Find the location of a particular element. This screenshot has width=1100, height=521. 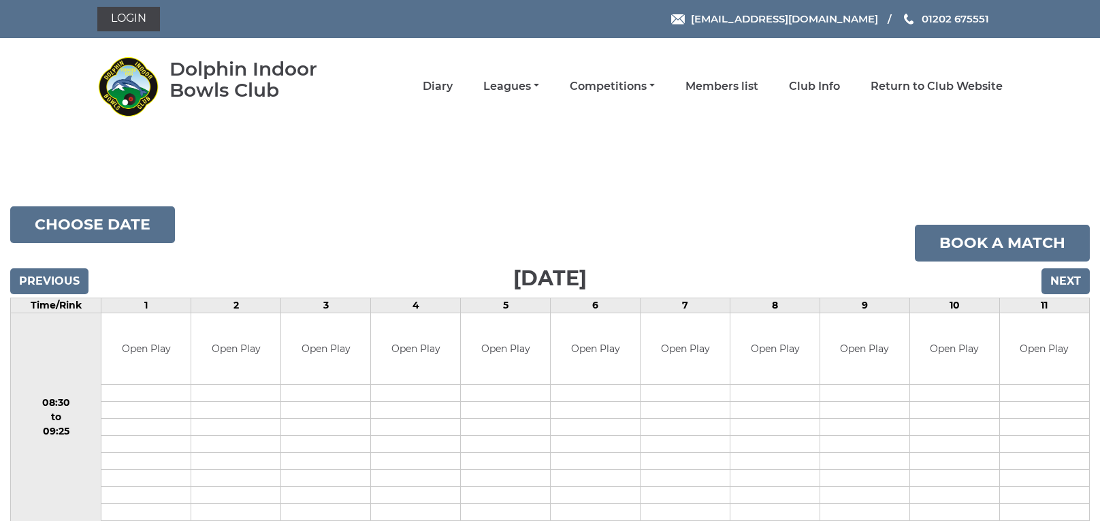

a: Leagues is located at coordinates (511, 86).